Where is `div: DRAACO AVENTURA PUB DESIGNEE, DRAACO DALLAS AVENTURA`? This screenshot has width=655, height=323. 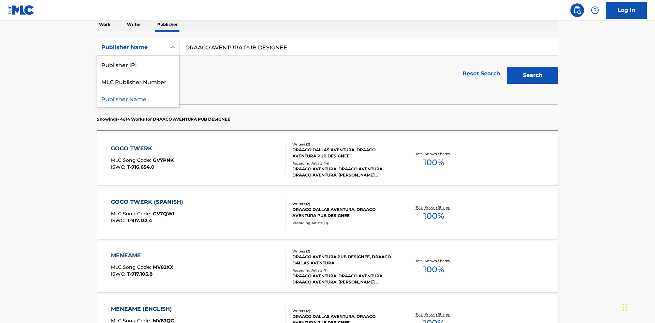
div: DRAACO AVENTURA PUB DESIGNEE, DRAACO DALLAS AVENTURA is located at coordinates (344, 260).